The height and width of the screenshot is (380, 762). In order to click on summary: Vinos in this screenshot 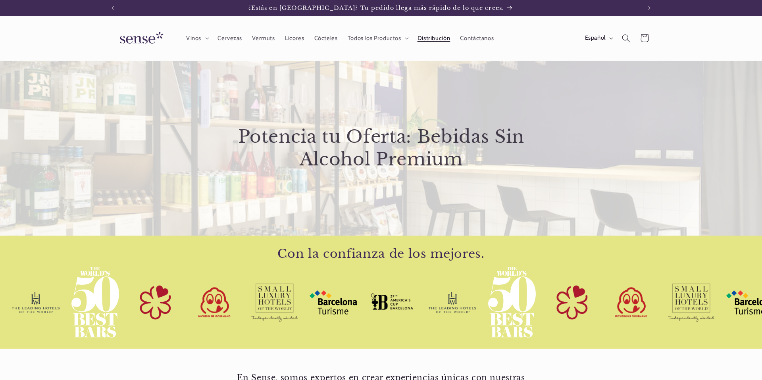, I will do `click(196, 38)`.